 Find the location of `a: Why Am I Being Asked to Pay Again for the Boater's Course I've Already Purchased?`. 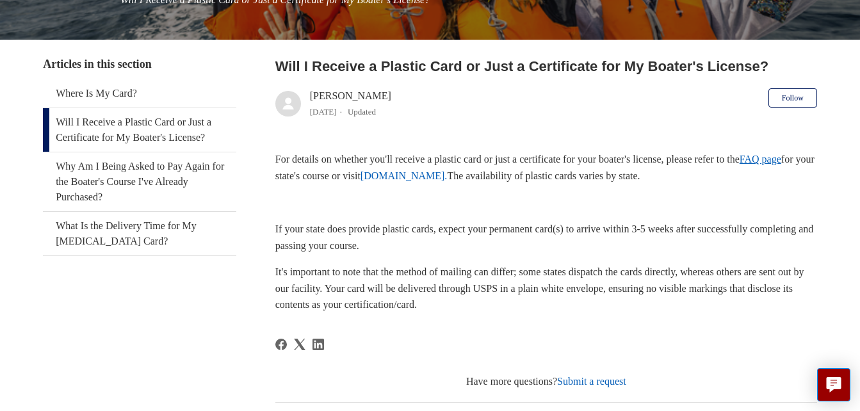

a: Why Am I Being Asked to Pay Again for the Boater's Course I've Already Purchased? is located at coordinates (140, 182).